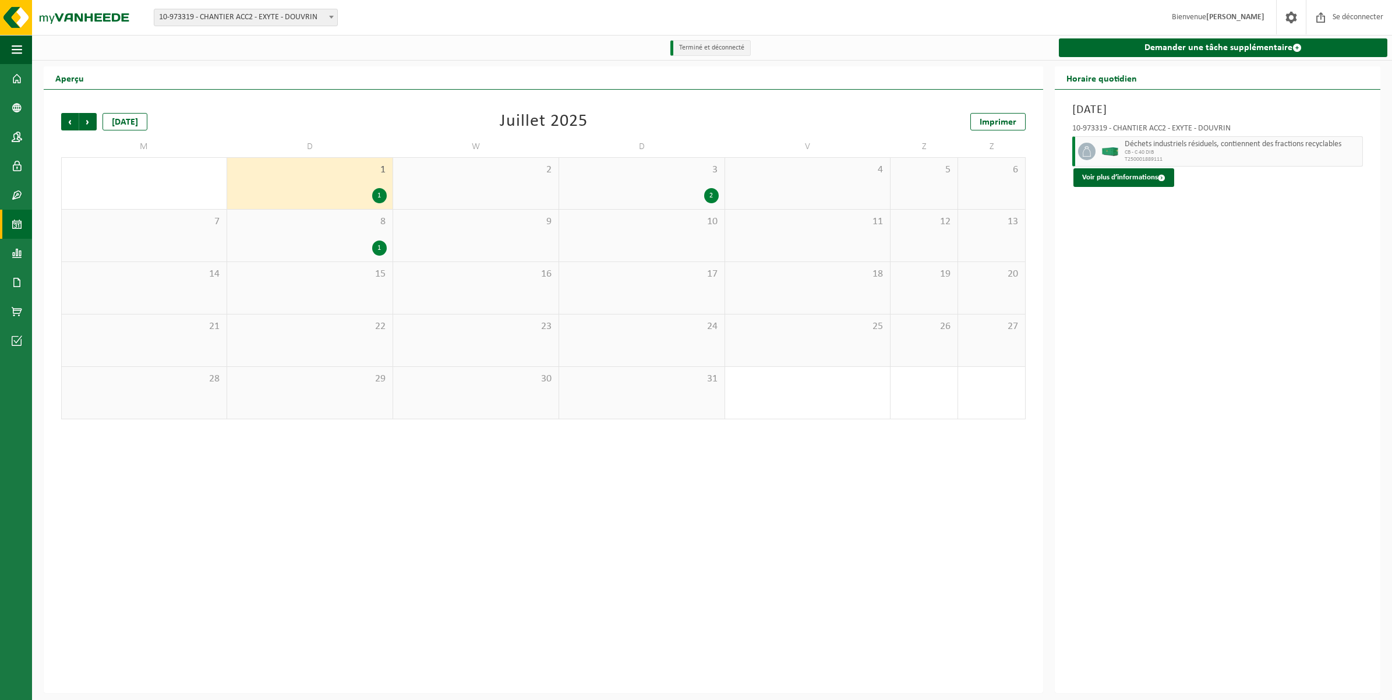 The image size is (1392, 700). I want to click on span: Imprimer, so click(998, 122).